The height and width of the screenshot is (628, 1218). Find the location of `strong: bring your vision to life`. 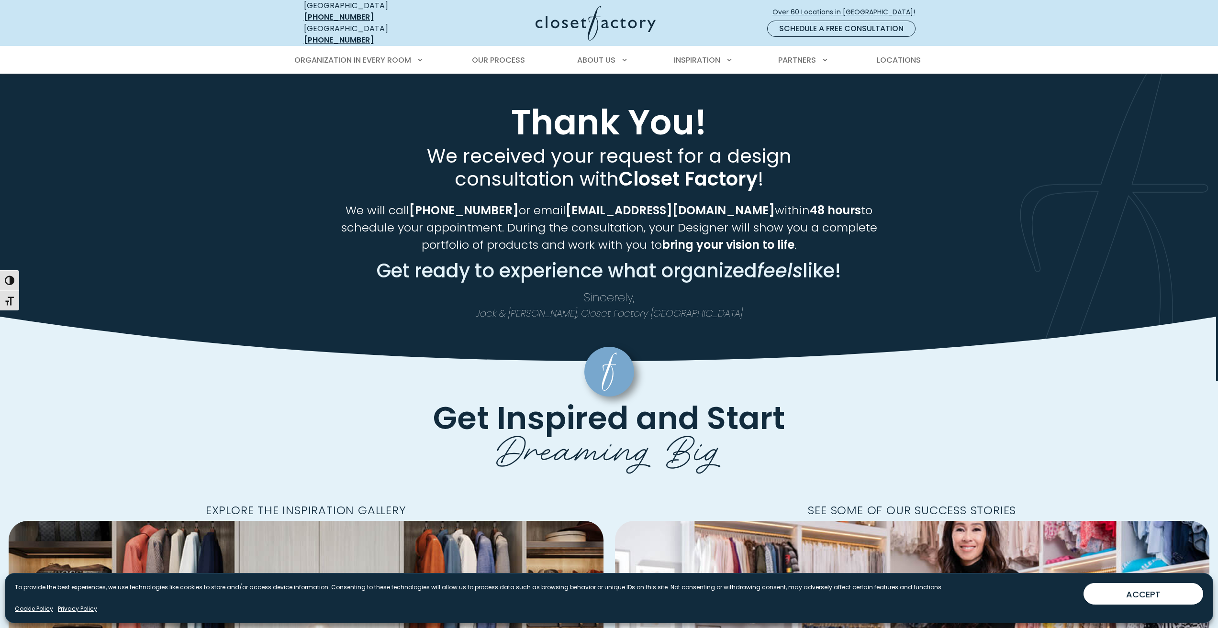

strong: bring your vision to life is located at coordinates (728, 244).